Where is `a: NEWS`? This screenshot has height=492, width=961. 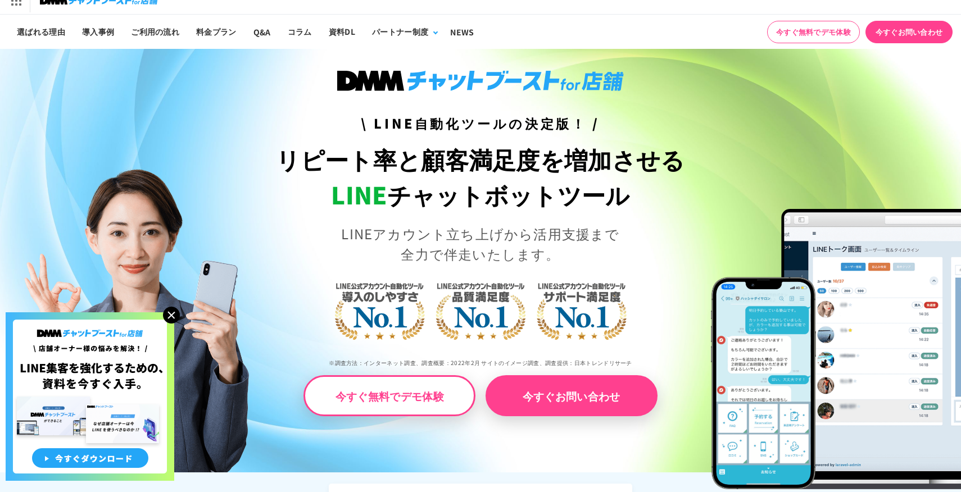 a: NEWS is located at coordinates (462, 31).